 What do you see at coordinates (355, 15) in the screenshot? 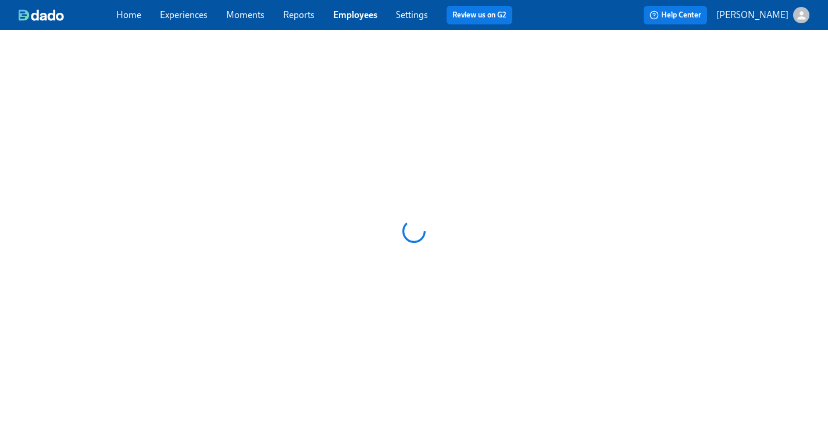
I see `a: Employees` at bounding box center [355, 15].